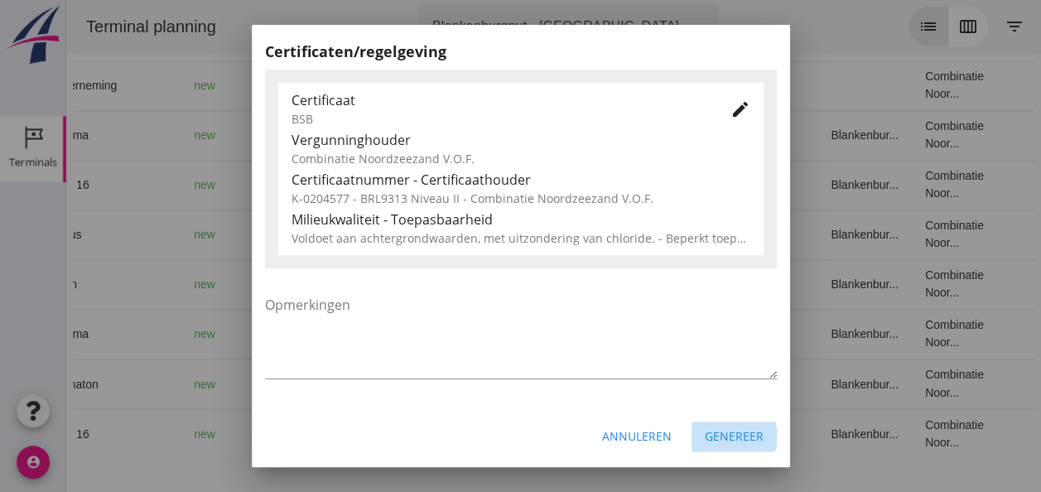 The height and width of the screenshot is (492, 1041). I want to click on h2: Certificaten/regelgeving, so click(521, 51).